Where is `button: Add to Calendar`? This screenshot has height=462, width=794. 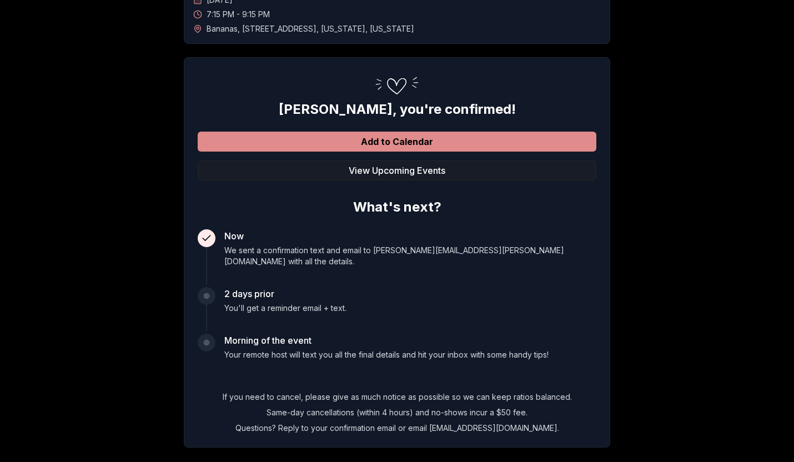 button: Add to Calendar is located at coordinates (397, 142).